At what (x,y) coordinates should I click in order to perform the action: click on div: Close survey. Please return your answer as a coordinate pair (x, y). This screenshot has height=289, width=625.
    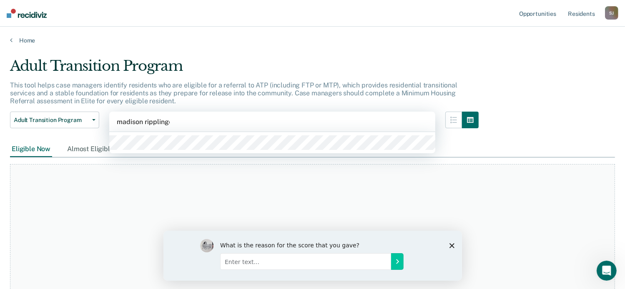
    Looking at the image, I should click on (288, 15).